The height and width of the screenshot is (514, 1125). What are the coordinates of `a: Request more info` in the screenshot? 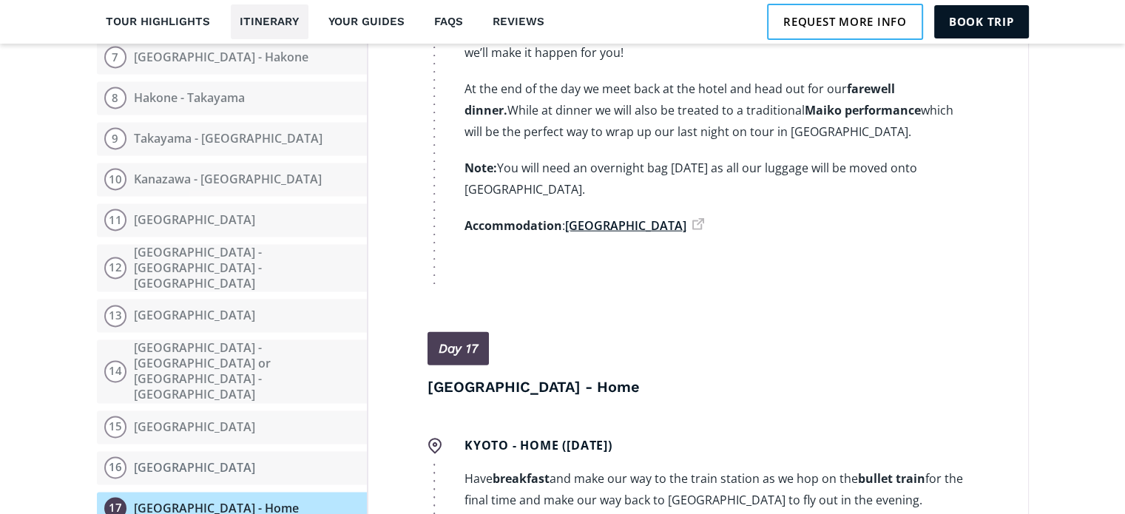 It's located at (845, 21).